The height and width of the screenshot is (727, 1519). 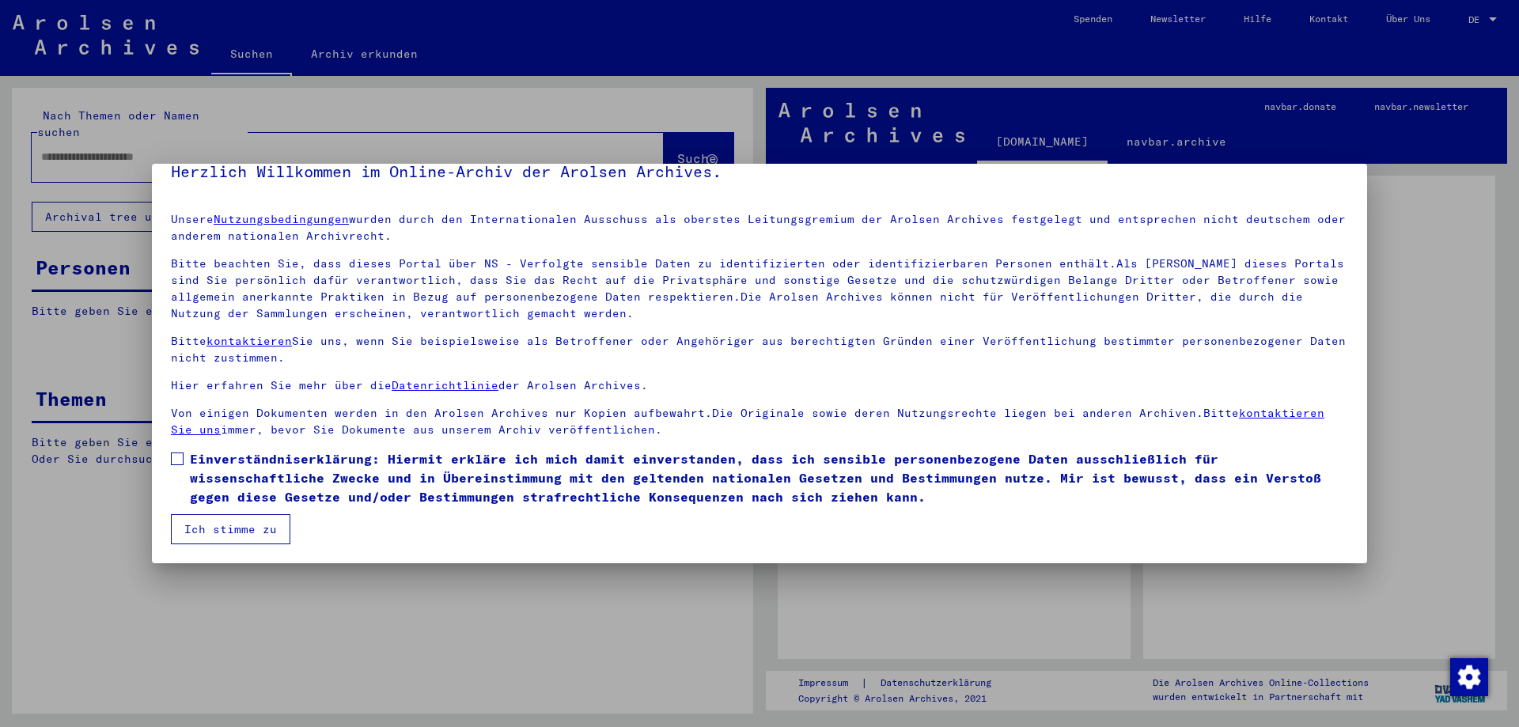 I want to click on p: Unsere wurden durch den Internationalen Ausschuss als oberstes Leitungsgremium der Arolsen Archiv..., so click(x=760, y=228).